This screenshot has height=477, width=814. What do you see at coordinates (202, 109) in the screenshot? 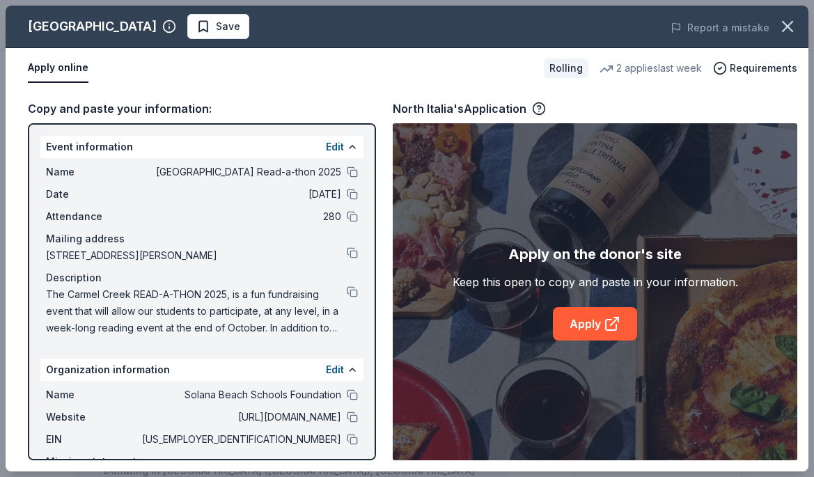
I see `div: Copy and paste your information:` at bounding box center [202, 109].